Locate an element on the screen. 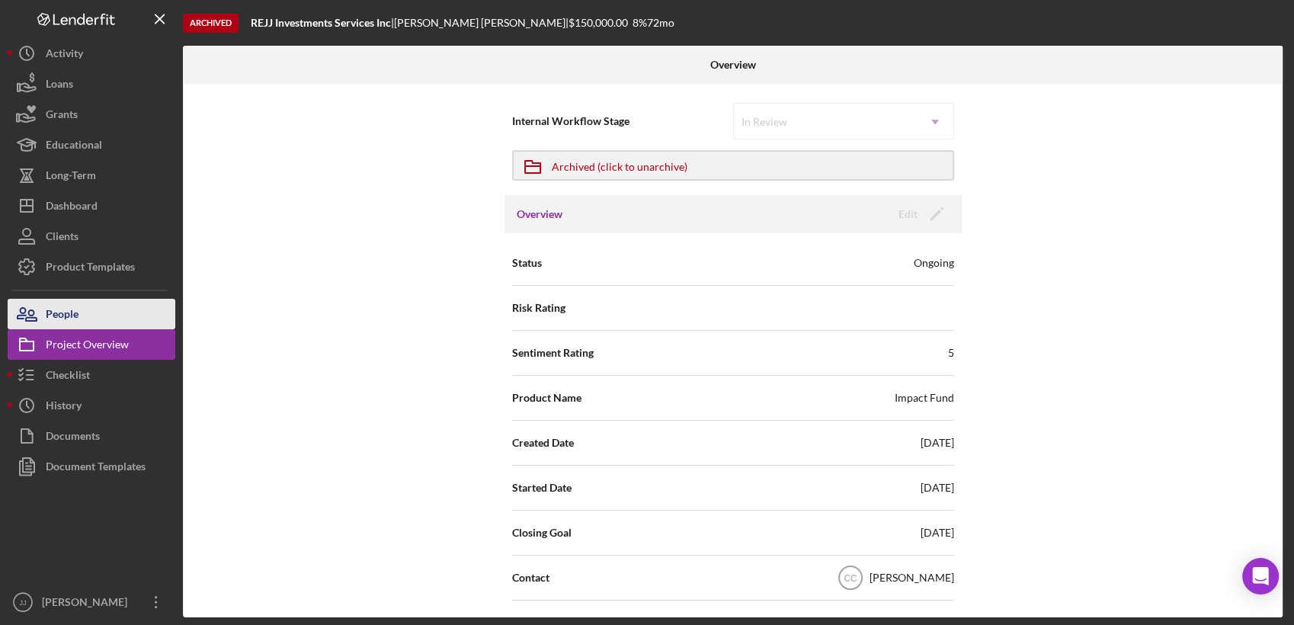  div: Educational is located at coordinates (74, 146).